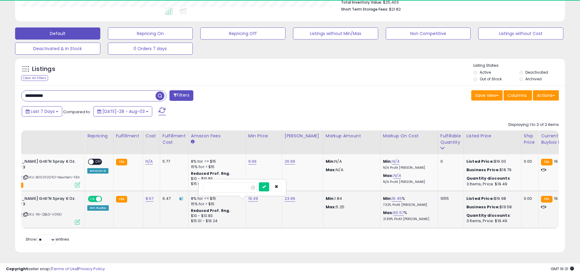 The image size is (580, 275). Describe the element at coordinates (92, 199) in the screenshot. I see `span: ON` at that location.